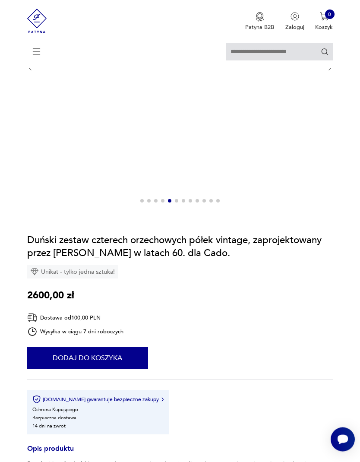 The image size is (360, 462). Describe the element at coordinates (49, 426) in the screenshot. I see `li: 14 dni na zwrot` at that location.